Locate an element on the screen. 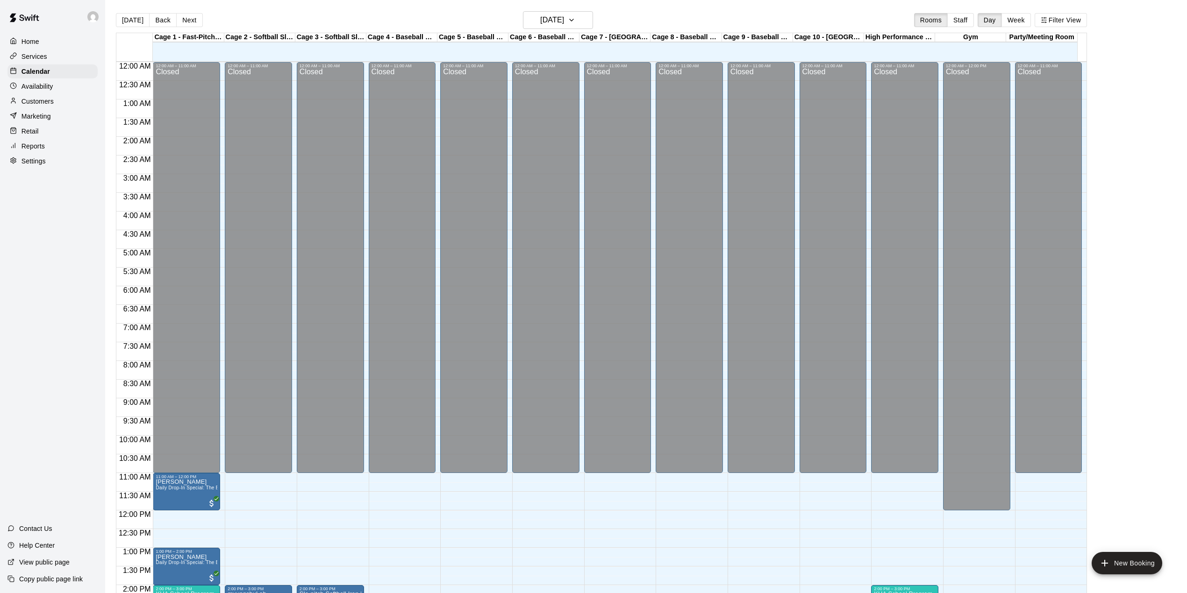 The image size is (1187, 593). a: Reports is located at coordinates (52, 146).